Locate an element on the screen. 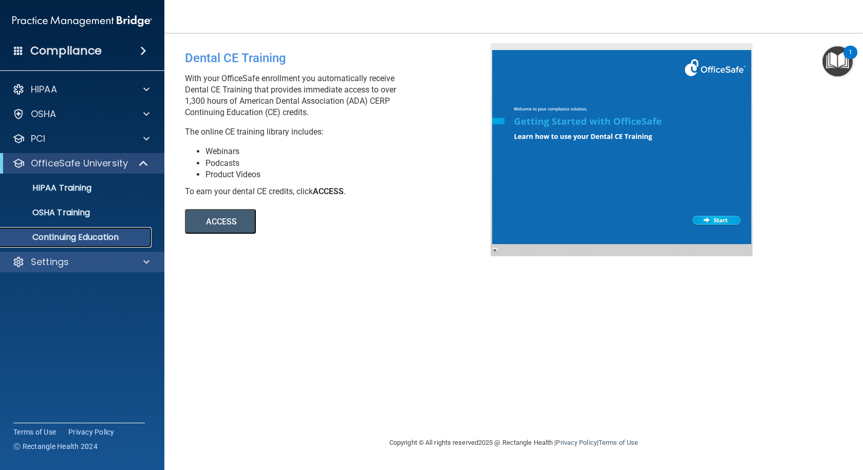  h4: Compliance is located at coordinates (66, 51).